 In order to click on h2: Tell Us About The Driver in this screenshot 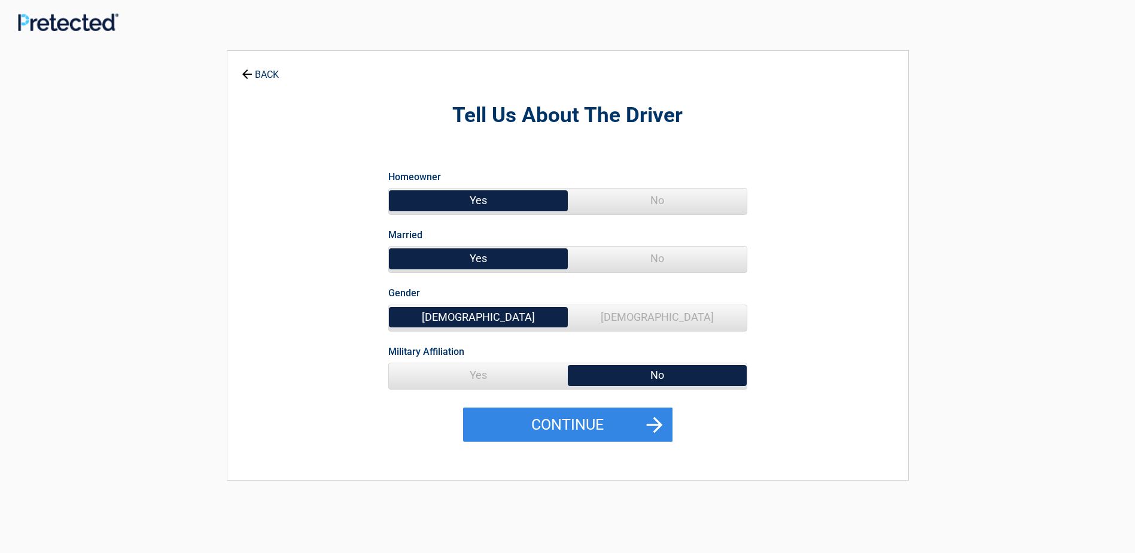, I will do `click(568, 115)`.